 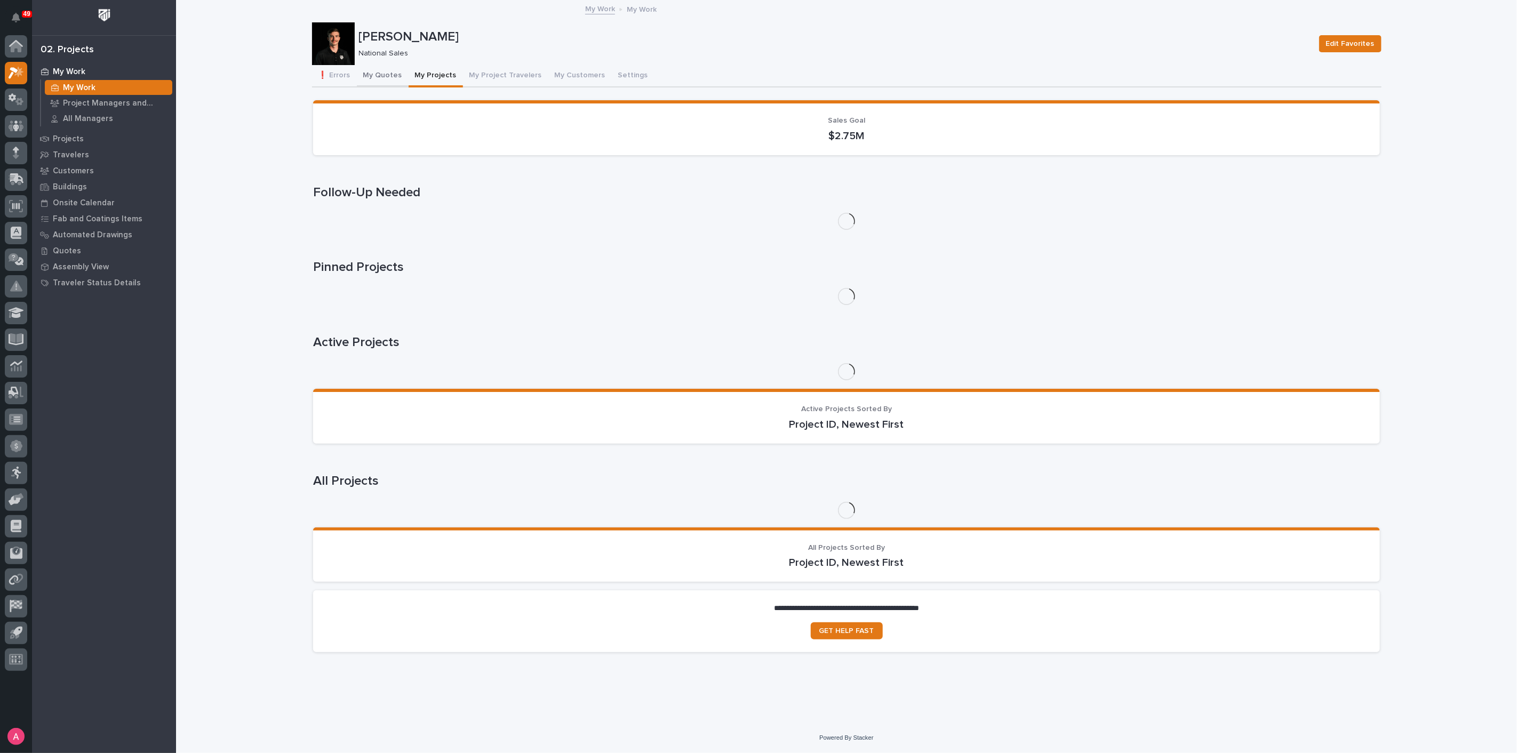 I want to click on button: My Project Travelers, so click(x=506, y=76).